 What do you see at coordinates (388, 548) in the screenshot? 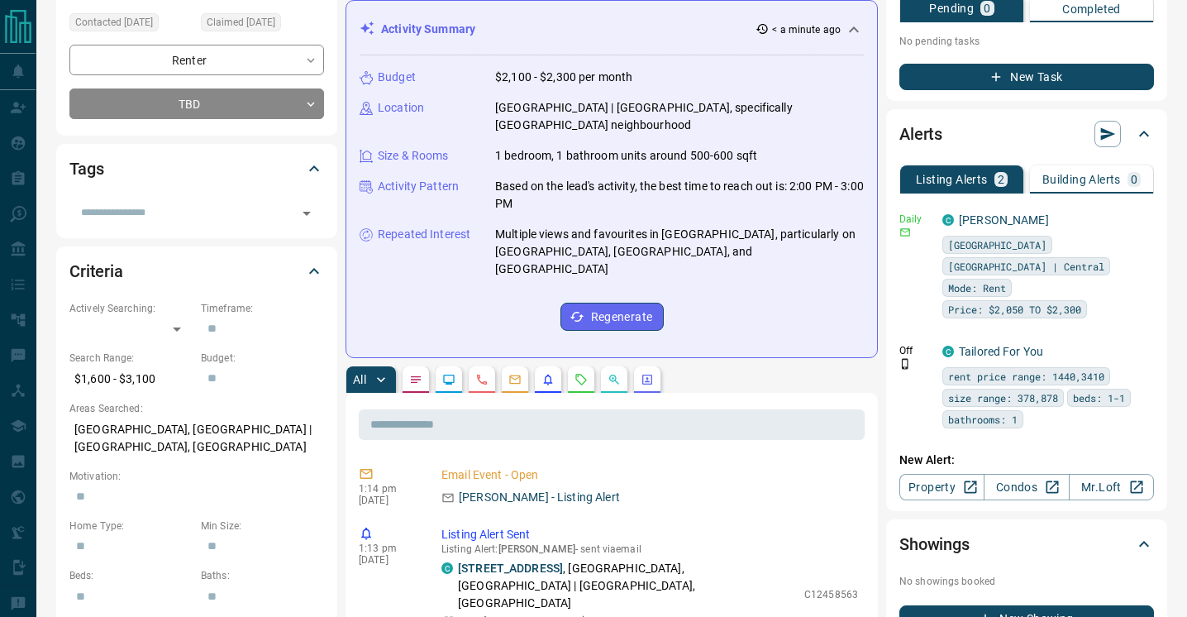
I see `p: 1:13 pm` at bounding box center [388, 548].